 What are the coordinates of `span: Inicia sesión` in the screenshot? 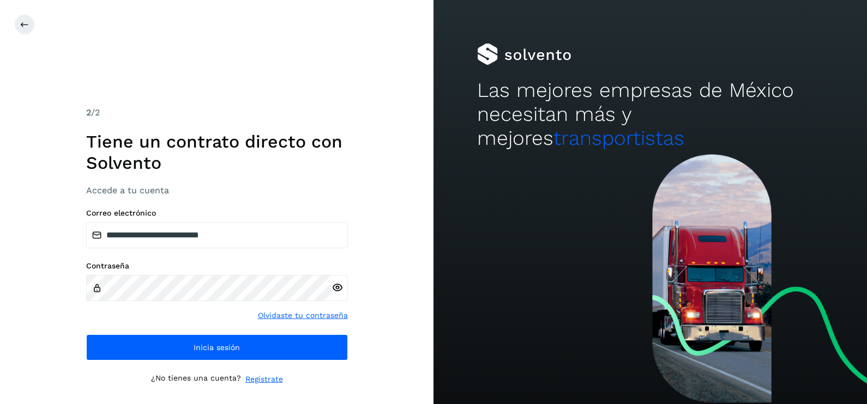 It's located at (216, 348).